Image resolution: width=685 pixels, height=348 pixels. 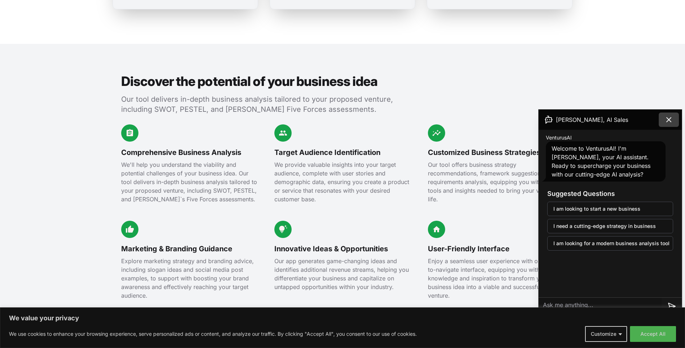 What do you see at coordinates (653, 334) in the screenshot?
I see `button: Accept All` at bounding box center [653, 334].